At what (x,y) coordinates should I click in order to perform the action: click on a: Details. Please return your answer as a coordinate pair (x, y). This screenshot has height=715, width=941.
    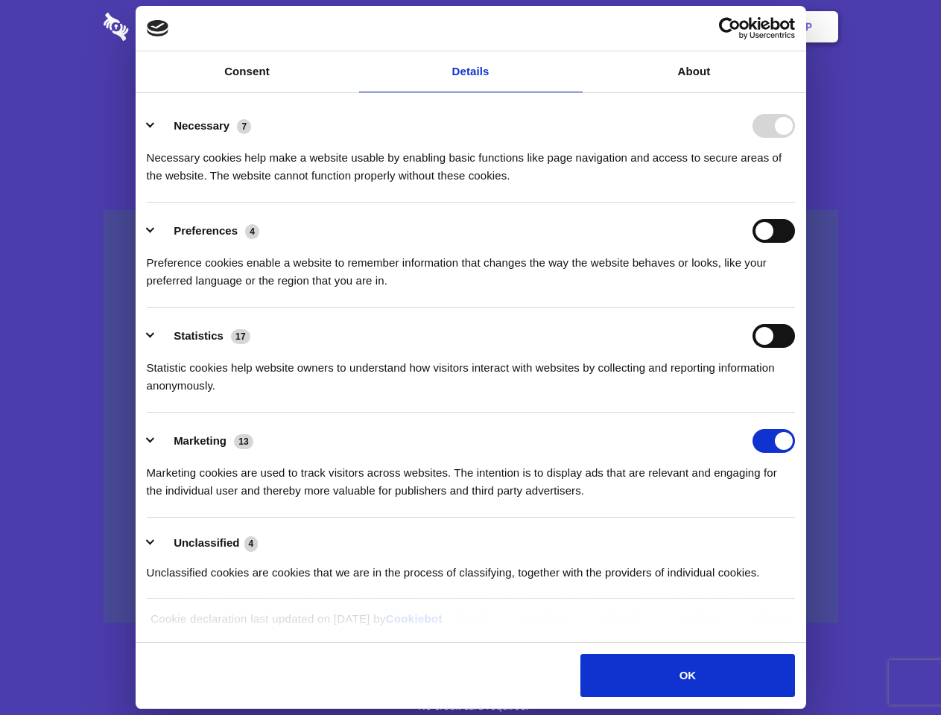
    Looking at the image, I should click on (471, 71).